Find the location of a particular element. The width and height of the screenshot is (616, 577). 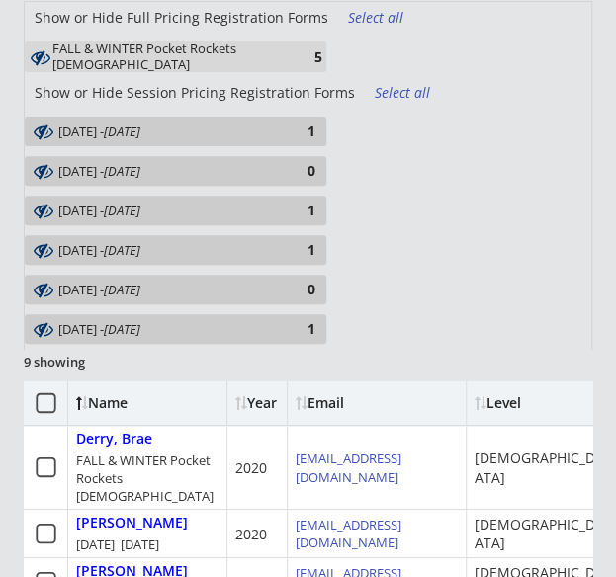

div: Oct 25 is located at coordinates (167, 171).